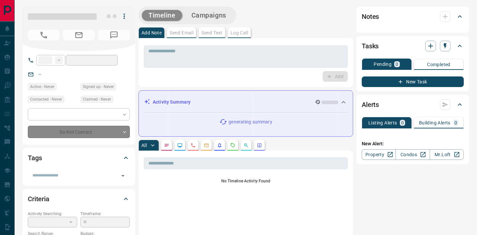 Image resolution: width=477 pixels, height=235 pixels. Describe the element at coordinates (162, 15) in the screenshot. I see `button: Timeline` at that location.